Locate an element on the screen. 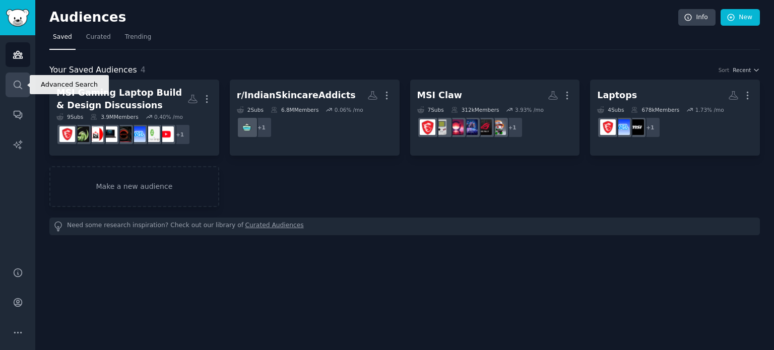 This screenshot has width=774, height=350. img: Skincare_Addiction is located at coordinates (247, 127).